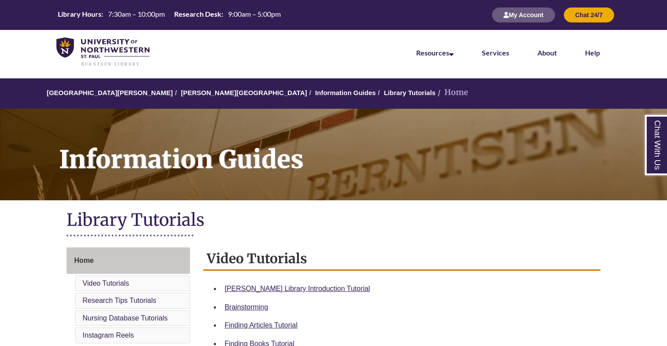  Describe the element at coordinates (246, 307) in the screenshot. I see `a: Brainstorming` at that location.